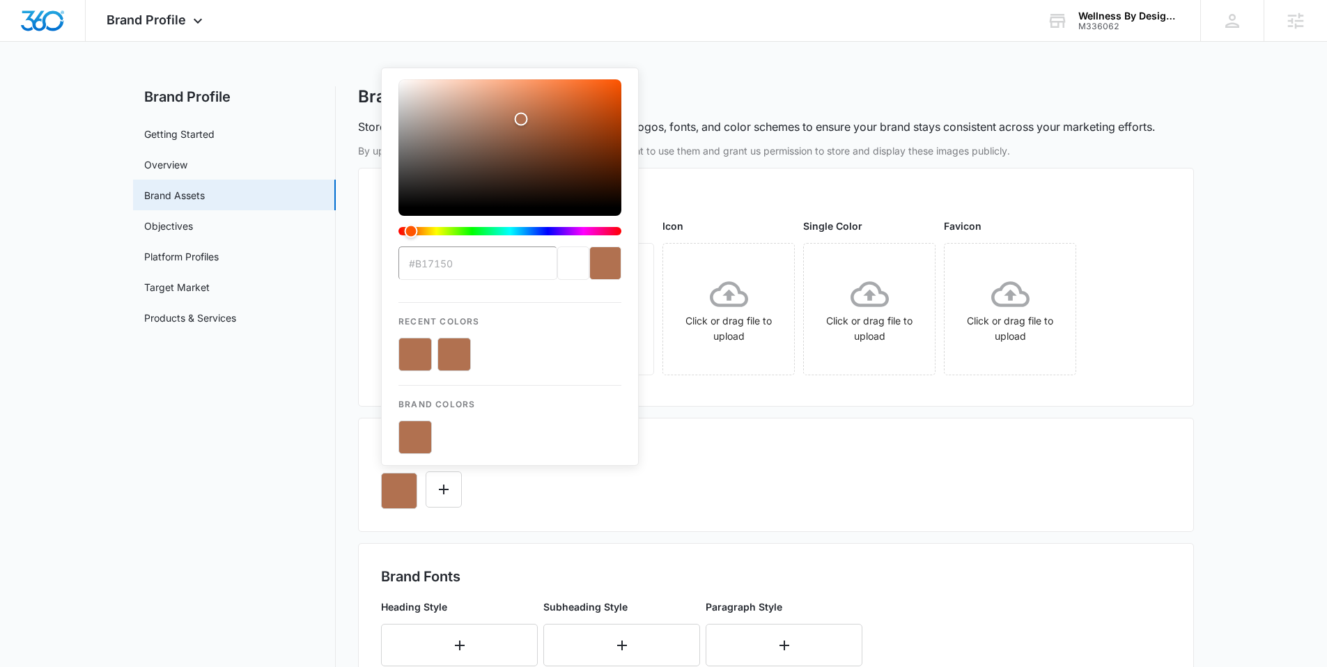 This screenshot has width=1327, height=667. I want to click on div: account id, so click(1129, 26).